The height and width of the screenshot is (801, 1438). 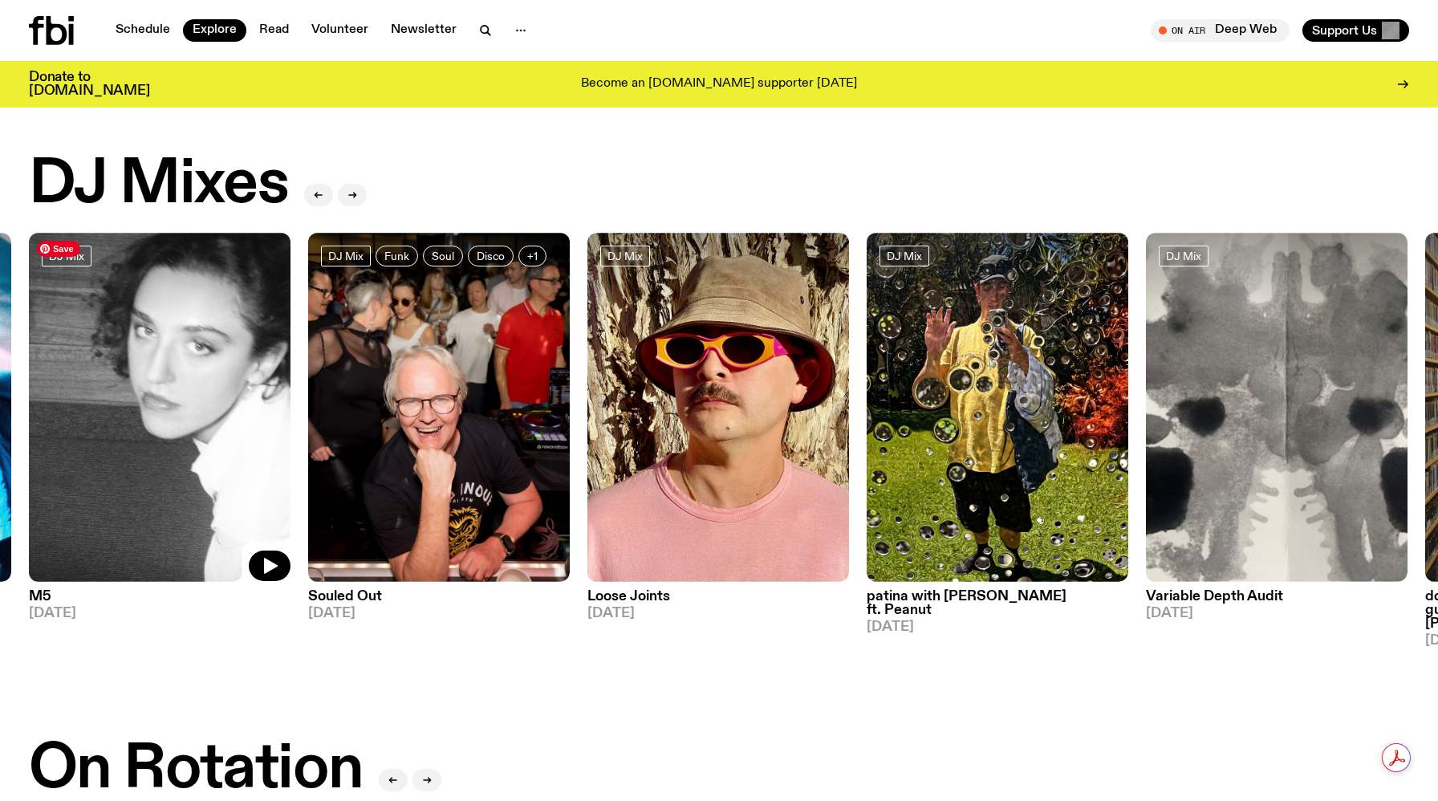 What do you see at coordinates (718, 407) in the screenshot?
I see `img: Tyson stands in front of a paperbark tree wearing orange sunglasses, a suede bucket hat and a pin...` at bounding box center [718, 407].